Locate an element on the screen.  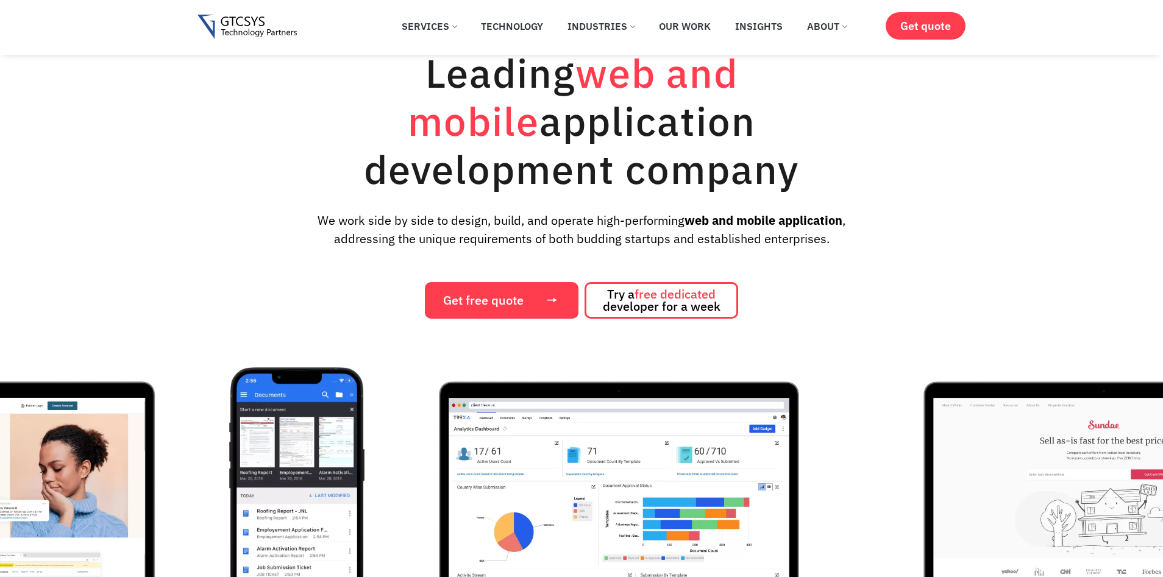
a: Our Work is located at coordinates (685, 26).